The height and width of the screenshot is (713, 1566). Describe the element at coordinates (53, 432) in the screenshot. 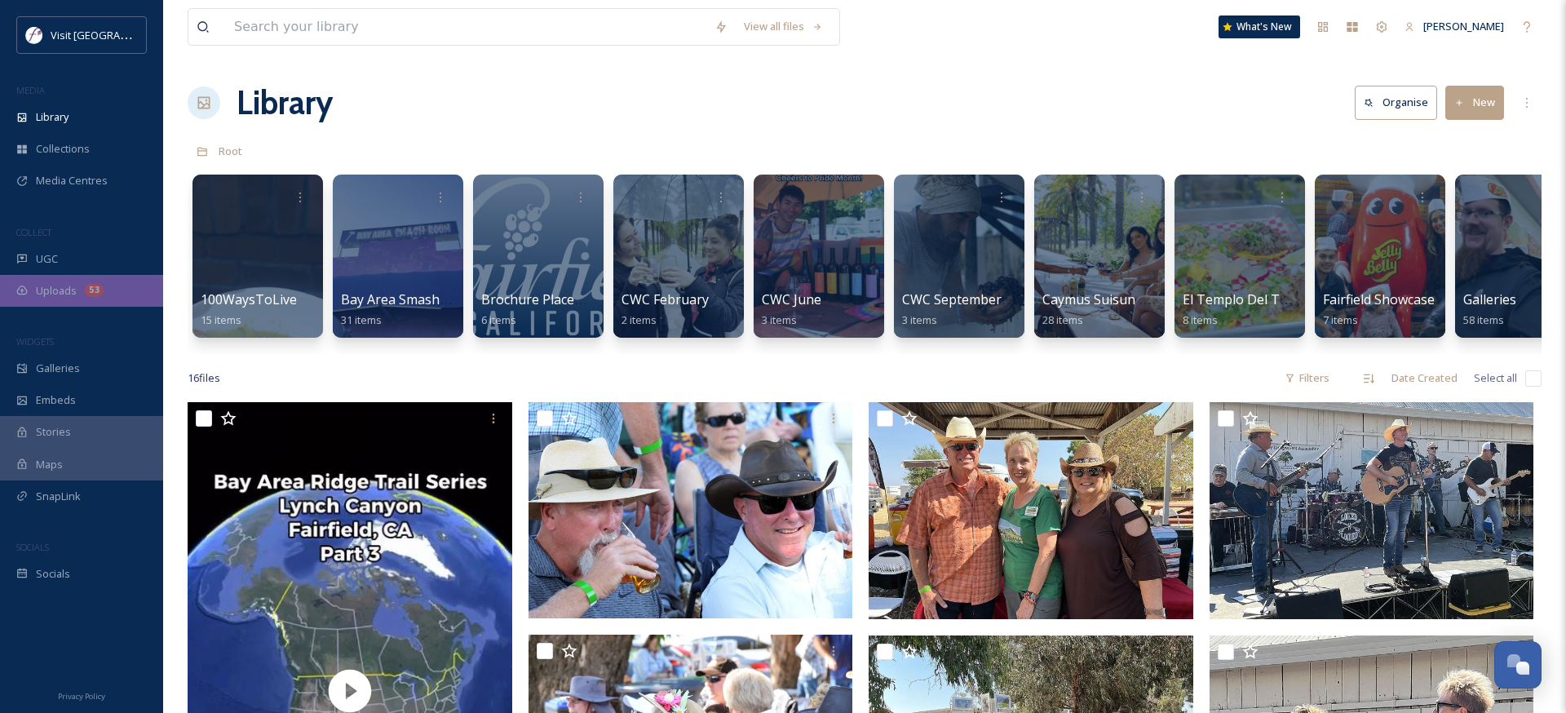

I see `span: Stories` at that location.